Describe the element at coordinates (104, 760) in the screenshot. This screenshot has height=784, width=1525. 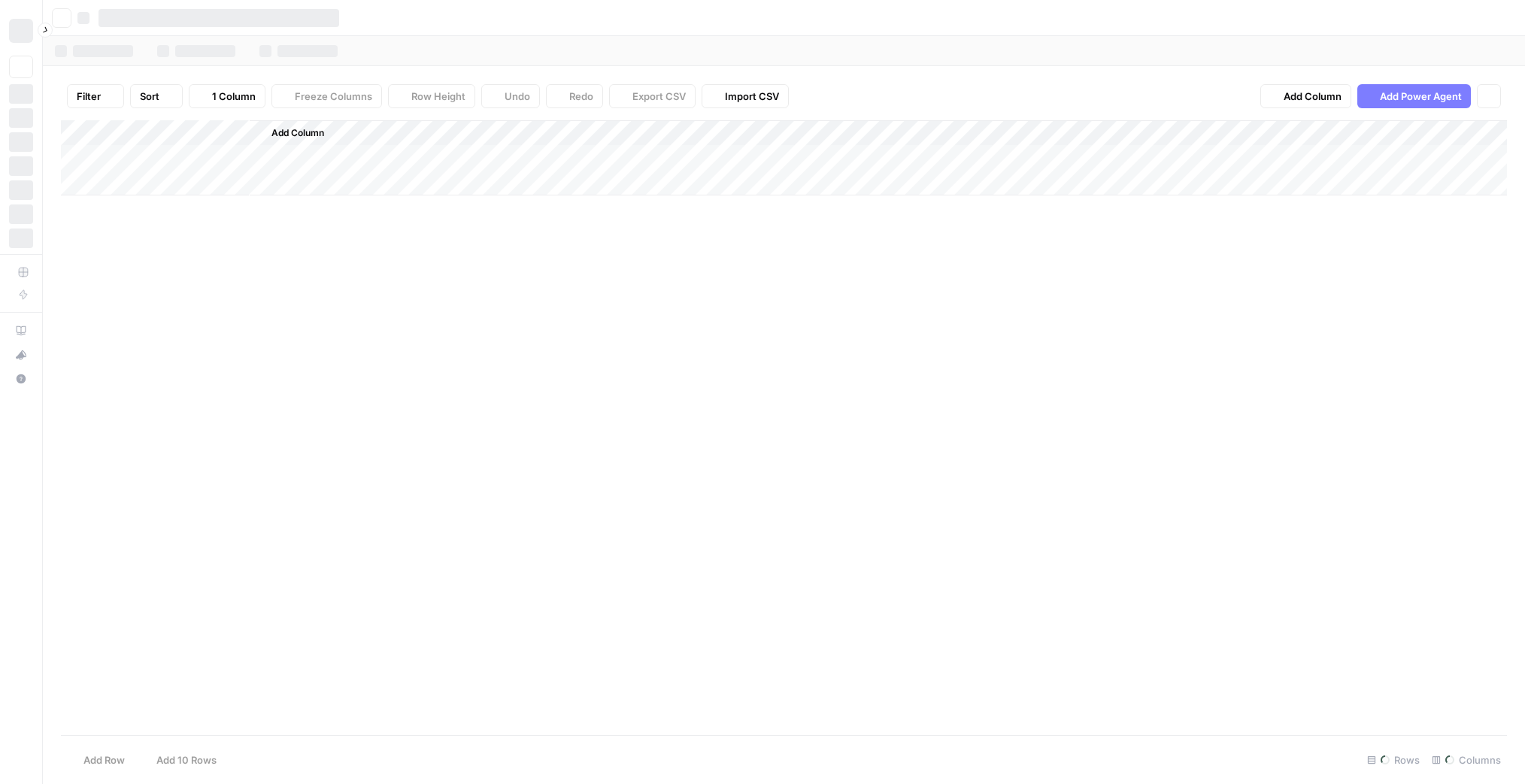
I see `span: Add Row` at that location.